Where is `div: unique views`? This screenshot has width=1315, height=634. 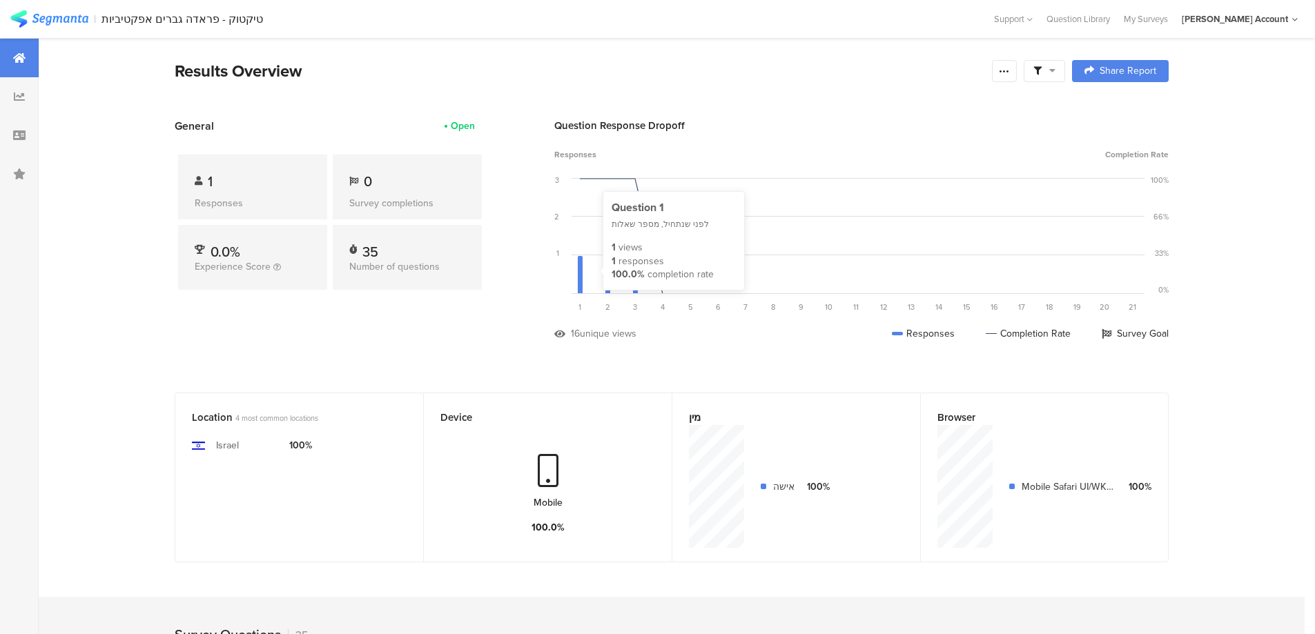
div: unique views is located at coordinates (608, 333).